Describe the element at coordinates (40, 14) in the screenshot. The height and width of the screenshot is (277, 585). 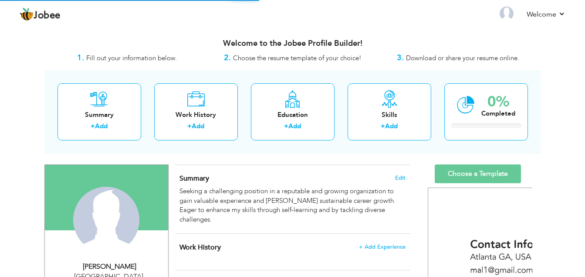
I see `a: Jobee` at that location.